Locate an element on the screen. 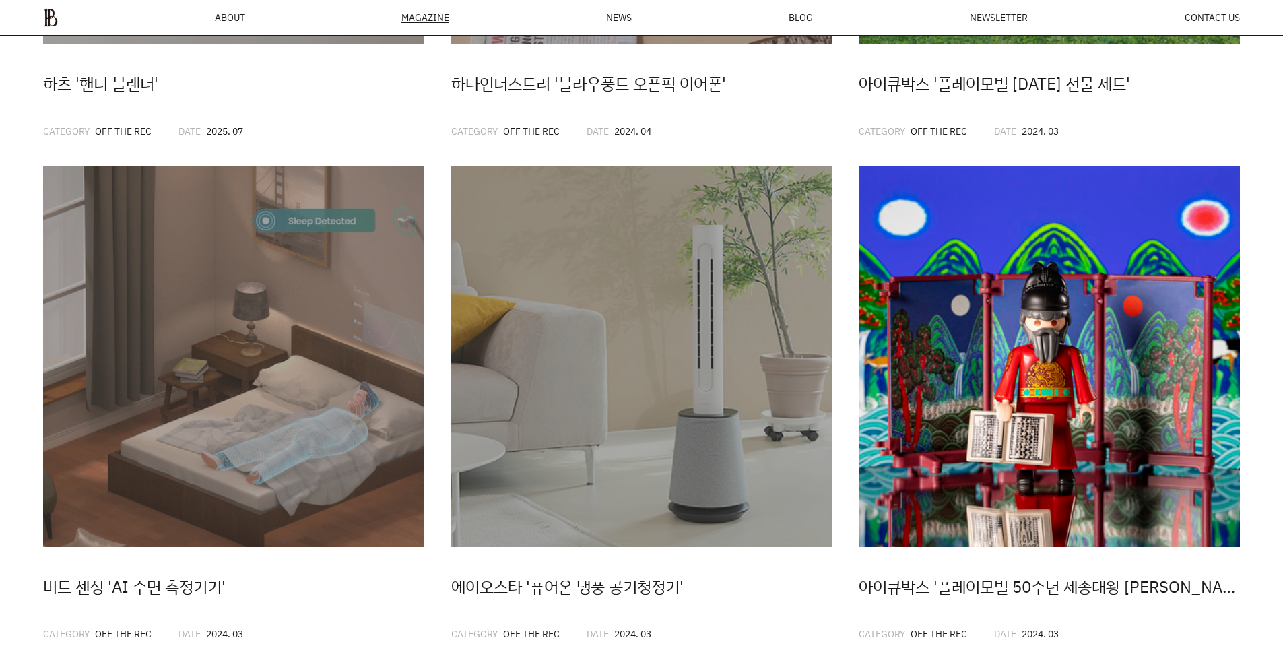 This screenshot has width=1283, height=646. span: NEWS is located at coordinates (619, 18).